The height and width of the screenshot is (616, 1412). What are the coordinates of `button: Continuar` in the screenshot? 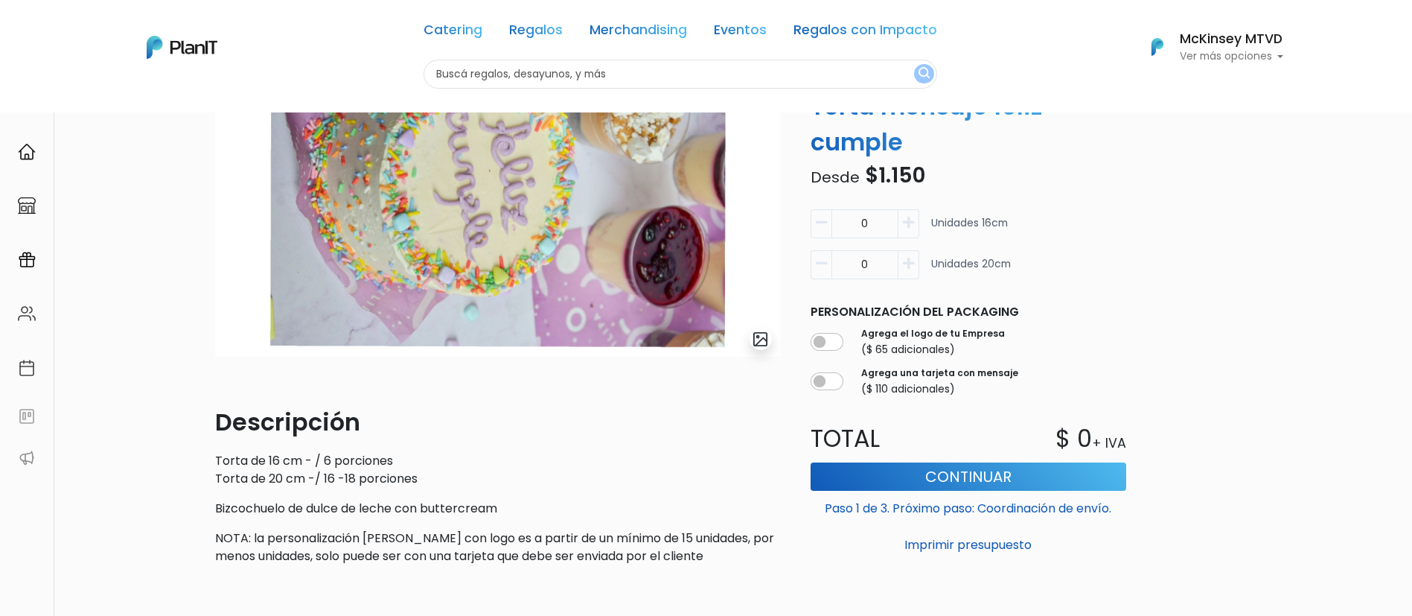 It's located at (968, 476).